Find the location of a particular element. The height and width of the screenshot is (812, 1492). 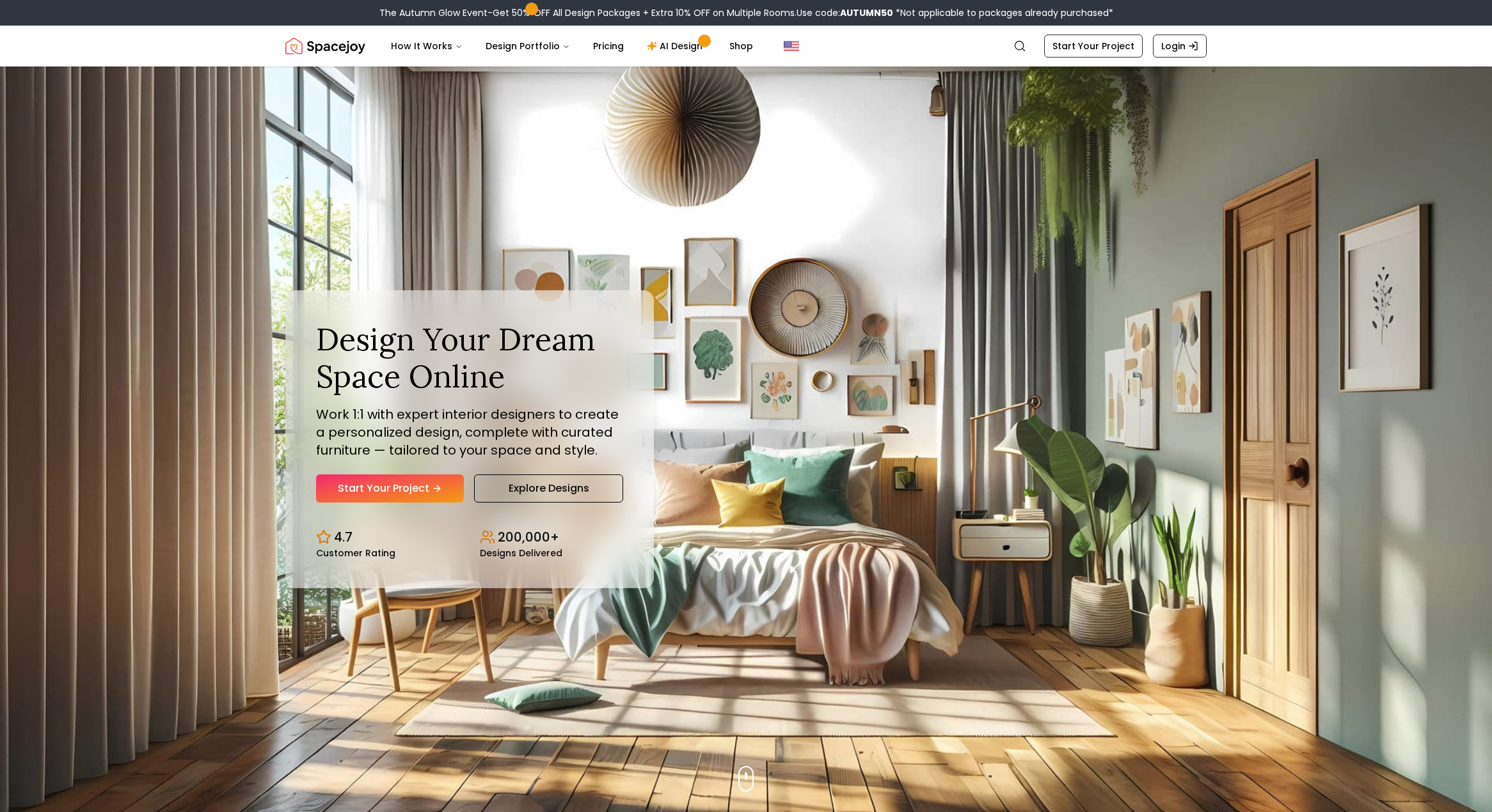

span: Use code: is located at coordinates (844, 13).